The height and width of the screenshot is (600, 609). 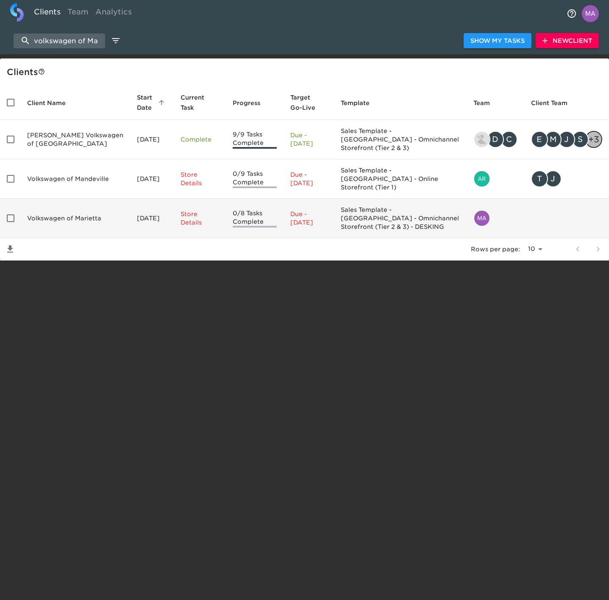 I want to click on div: T, so click(x=539, y=179).